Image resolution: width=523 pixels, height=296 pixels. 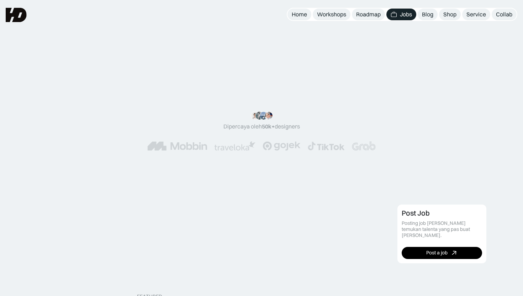 I want to click on a: Collab, so click(x=504, y=14).